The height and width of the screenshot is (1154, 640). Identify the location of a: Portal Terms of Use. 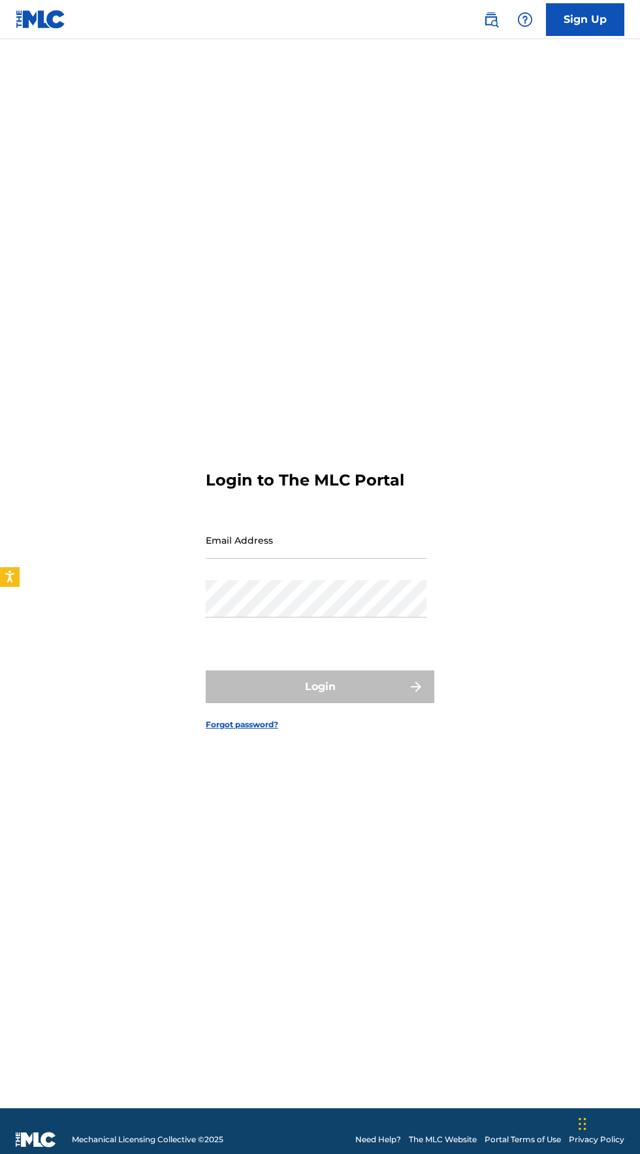
(523, 1140).